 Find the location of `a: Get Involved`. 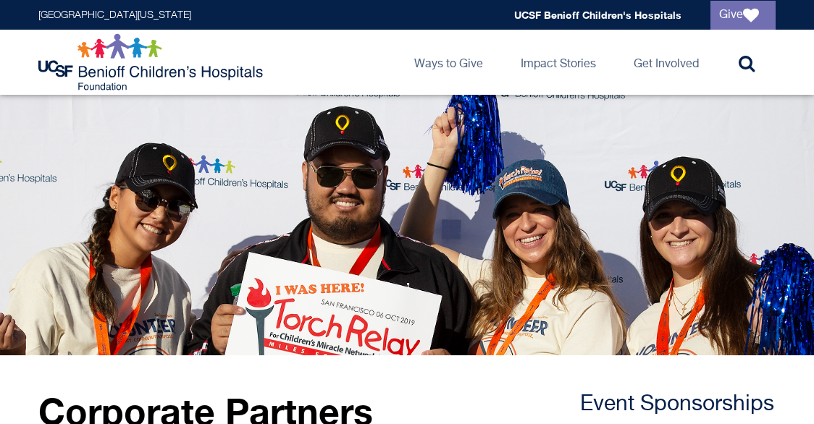

a: Get Involved is located at coordinates (666, 62).